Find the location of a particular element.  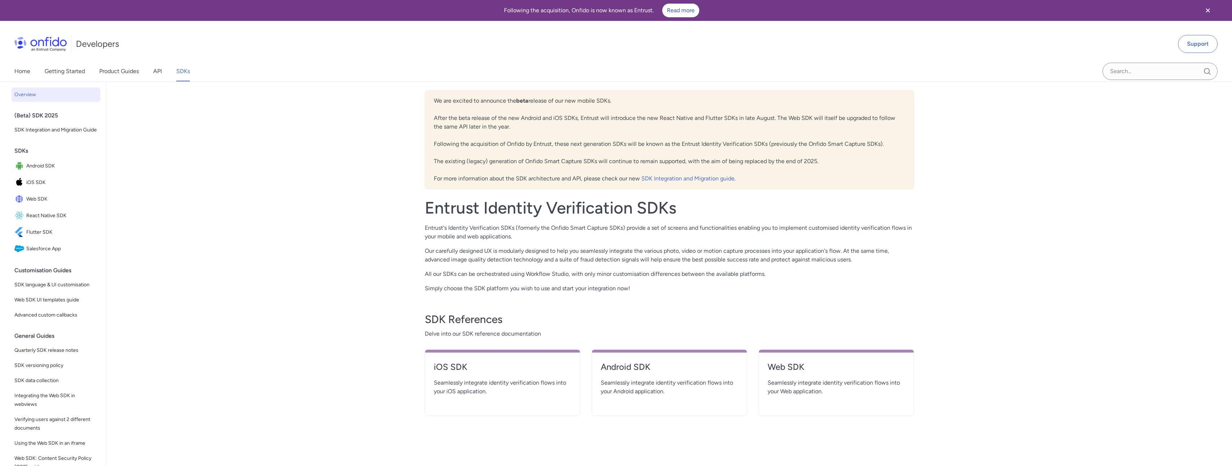

a: Support is located at coordinates (1198, 44).